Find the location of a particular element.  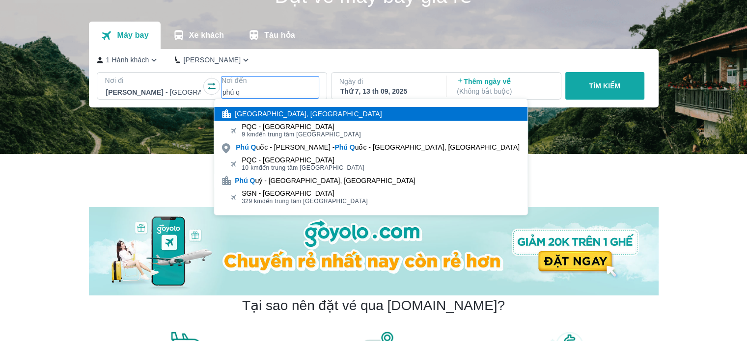

p: Thêm ngày về is located at coordinates (505, 86).